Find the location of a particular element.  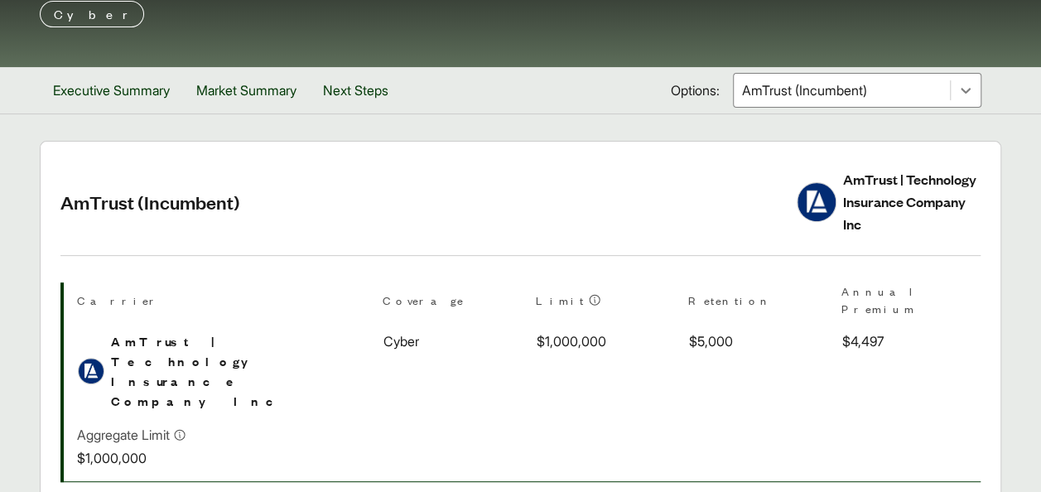

span: Cyber is located at coordinates (401, 341).